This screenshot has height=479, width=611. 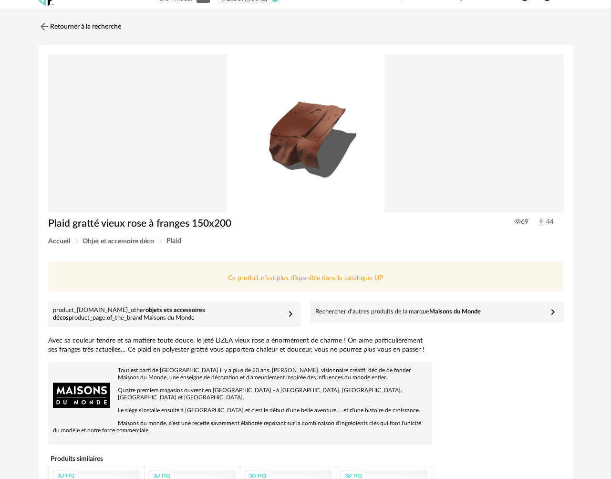 What do you see at coordinates (437, 312) in the screenshot?
I see `a: Rechercher d'autres produits de la marqueMaisons du Monde Chevron Right icon` at bounding box center [437, 312].